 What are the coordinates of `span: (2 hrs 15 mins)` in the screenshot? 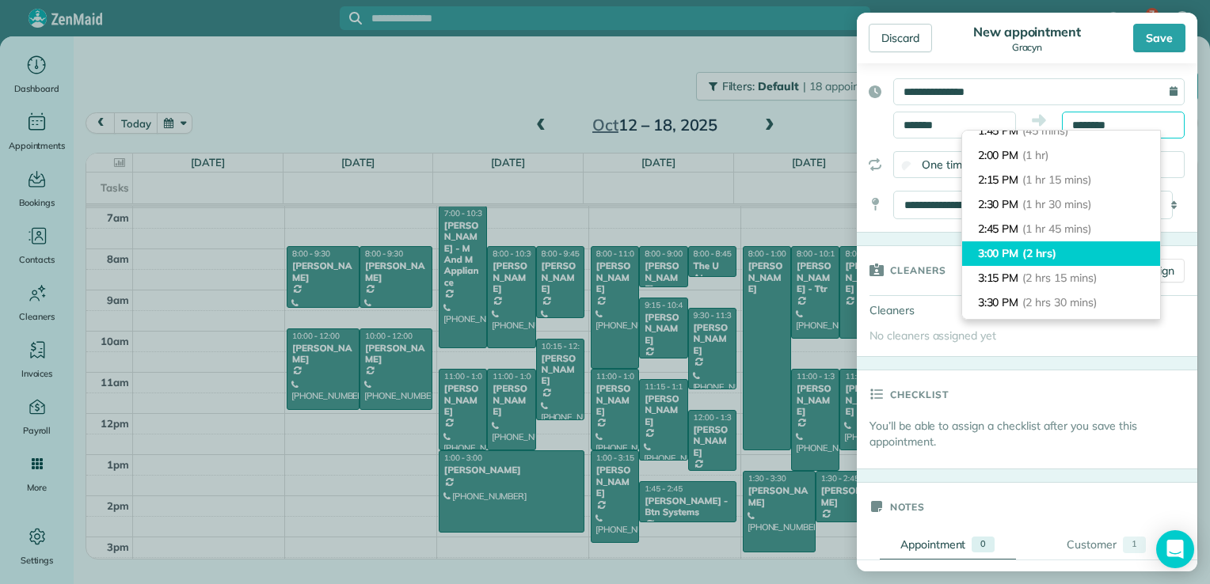 It's located at (1059, 278).